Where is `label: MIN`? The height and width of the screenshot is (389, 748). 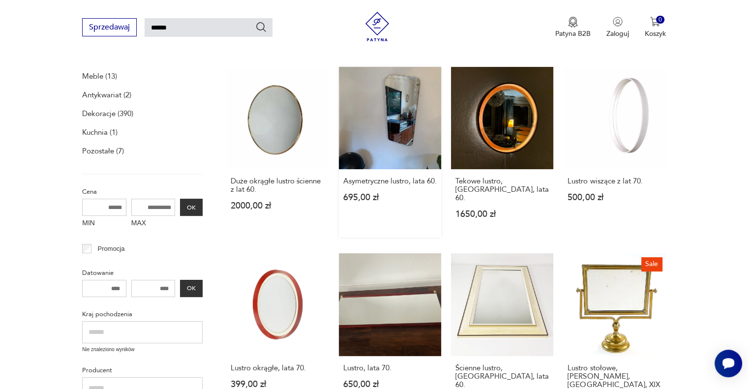
label: MIN is located at coordinates (104, 224).